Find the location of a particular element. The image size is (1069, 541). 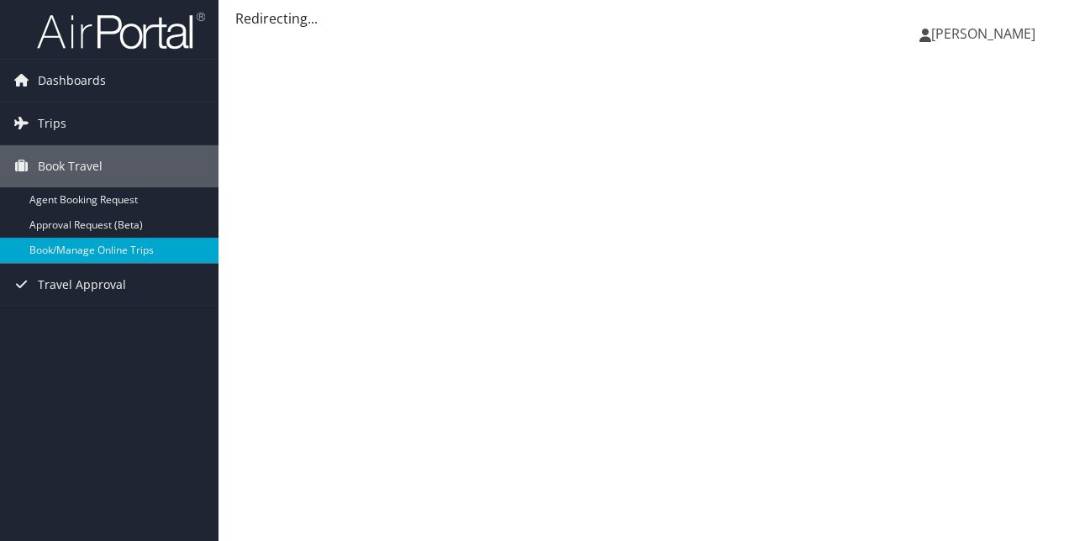

span: Book Travel is located at coordinates (70, 166).